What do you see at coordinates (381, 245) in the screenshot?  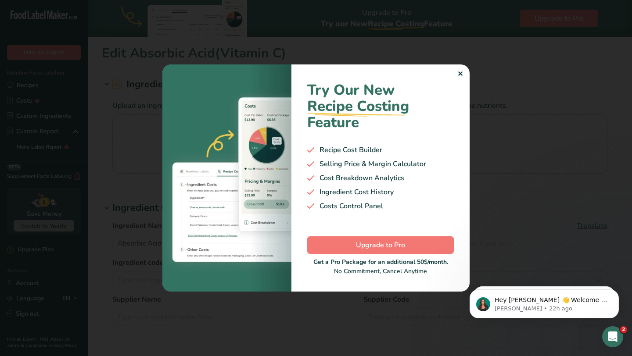 I see `button: Upgrade to Pro` at bounding box center [381, 245].